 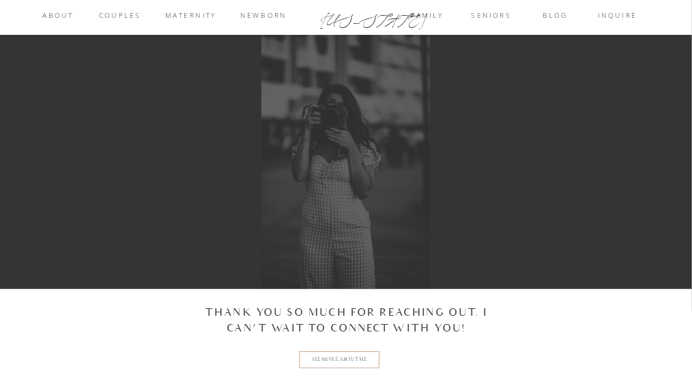 What do you see at coordinates (617, 16) in the screenshot?
I see `a: inquire` at bounding box center [617, 16].